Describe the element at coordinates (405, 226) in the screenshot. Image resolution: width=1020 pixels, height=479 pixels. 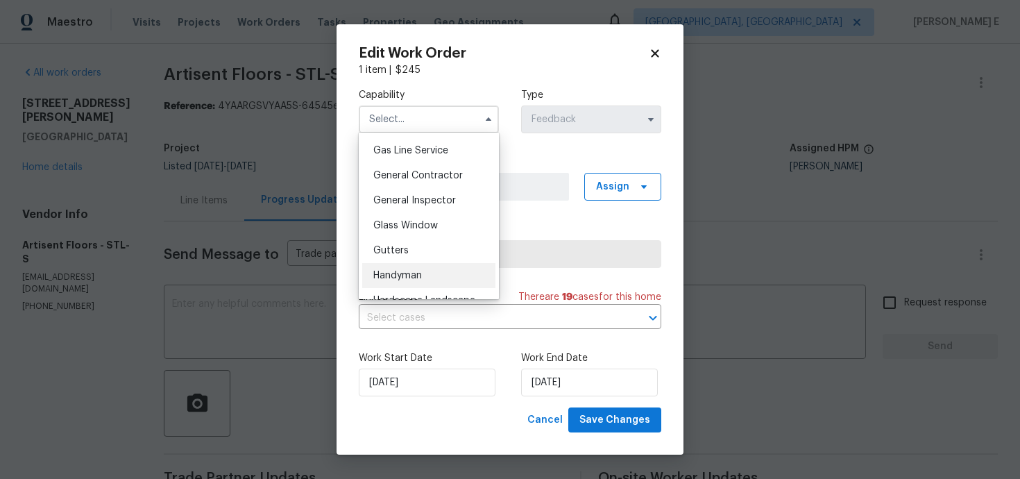
I see `span: Glass Window` at that location.